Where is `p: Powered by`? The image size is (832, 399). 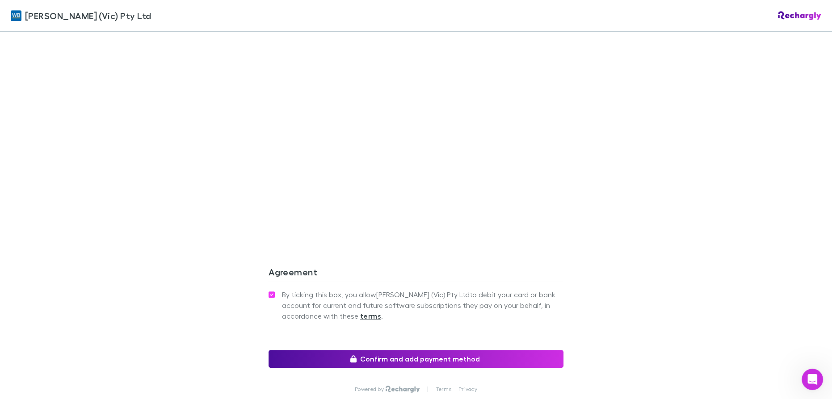 p: Powered by is located at coordinates (370, 389).